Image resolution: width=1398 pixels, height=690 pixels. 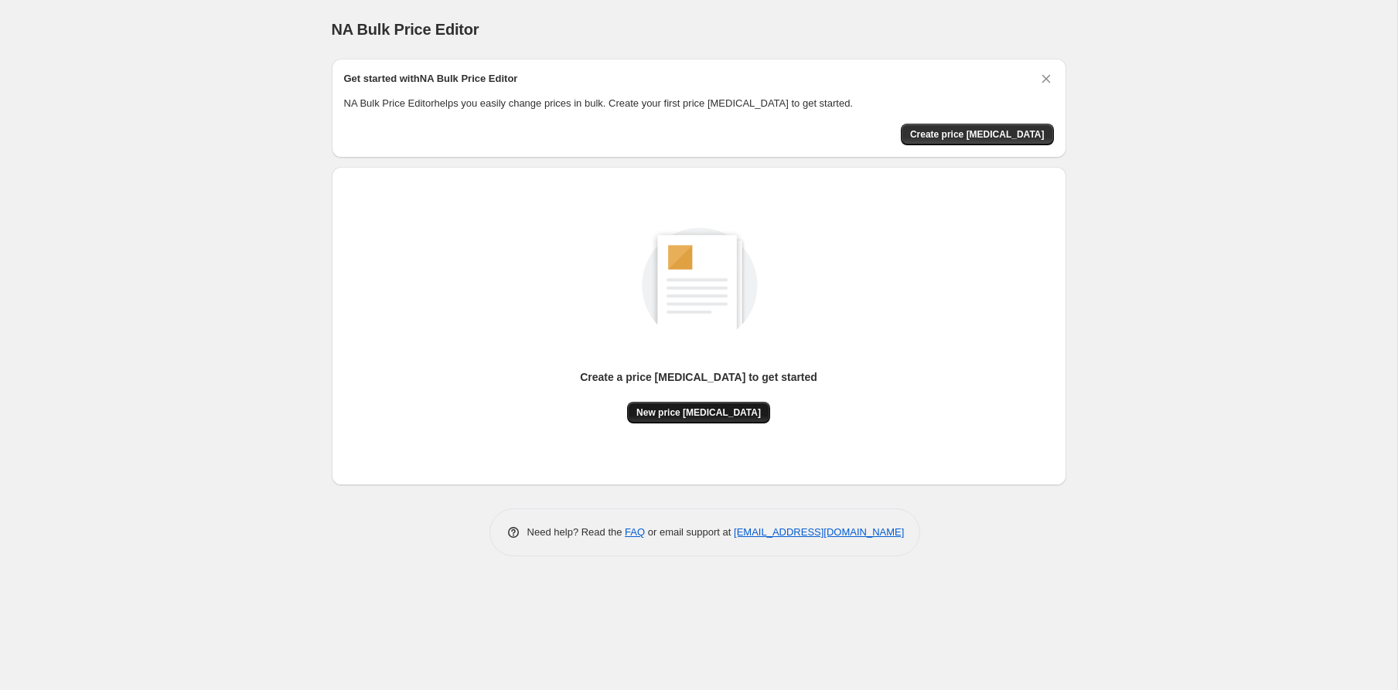 What do you see at coordinates (431, 79) in the screenshot?
I see `h2: Get started with NA Bulk Price Editor` at bounding box center [431, 79].